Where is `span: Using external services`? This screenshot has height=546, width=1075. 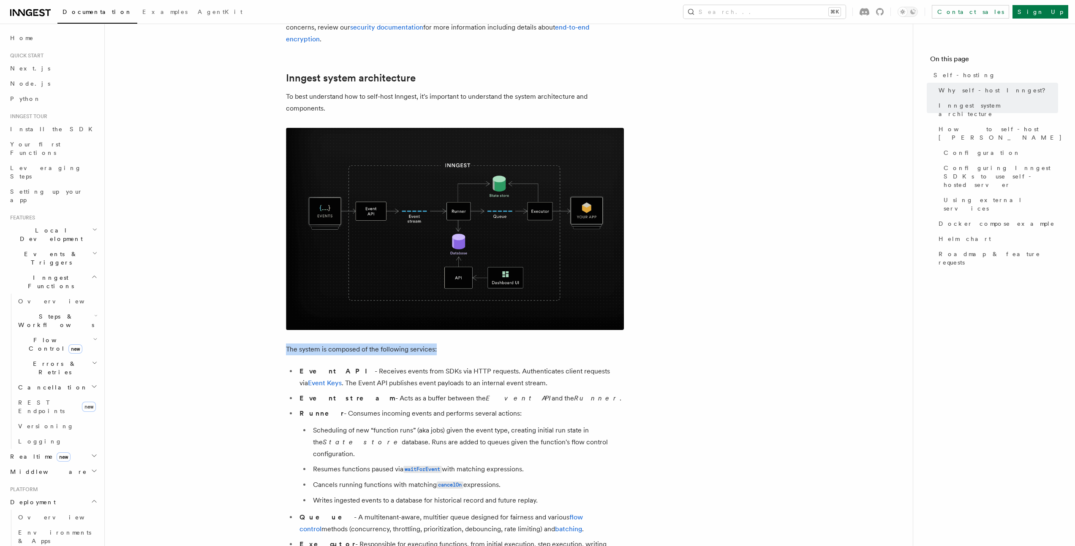 span: Using external services is located at coordinates (1000, 204).